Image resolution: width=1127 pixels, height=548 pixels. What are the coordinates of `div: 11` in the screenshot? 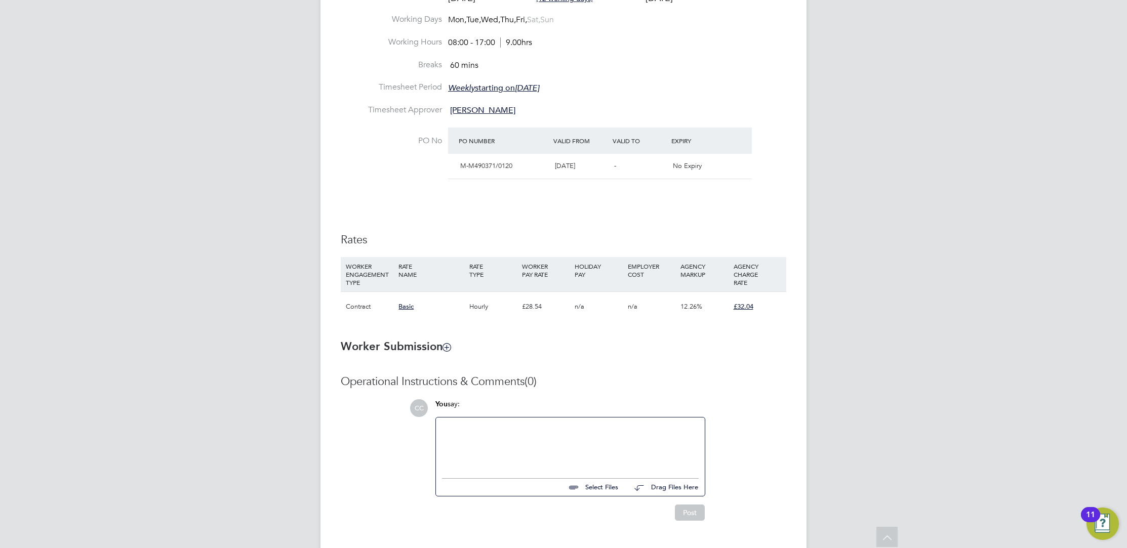 It's located at (1091, 522).